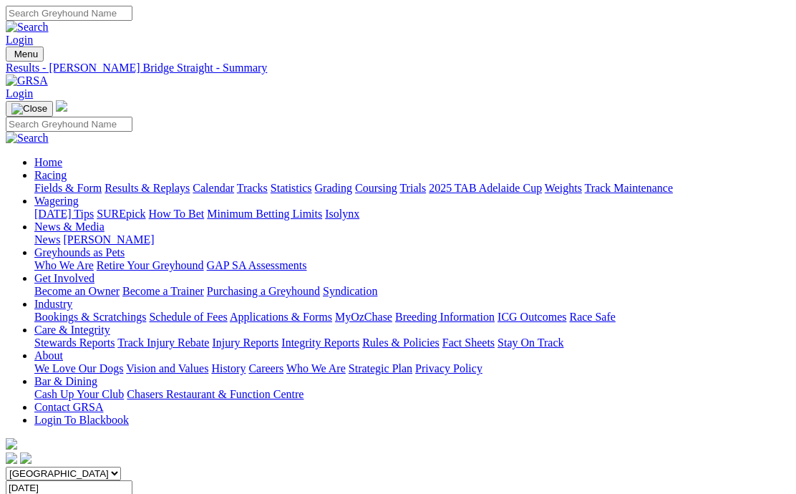 Image resolution: width=796 pixels, height=494 pixels. What do you see at coordinates (412, 317) in the screenshot?
I see `div: Industry` at bounding box center [412, 317].